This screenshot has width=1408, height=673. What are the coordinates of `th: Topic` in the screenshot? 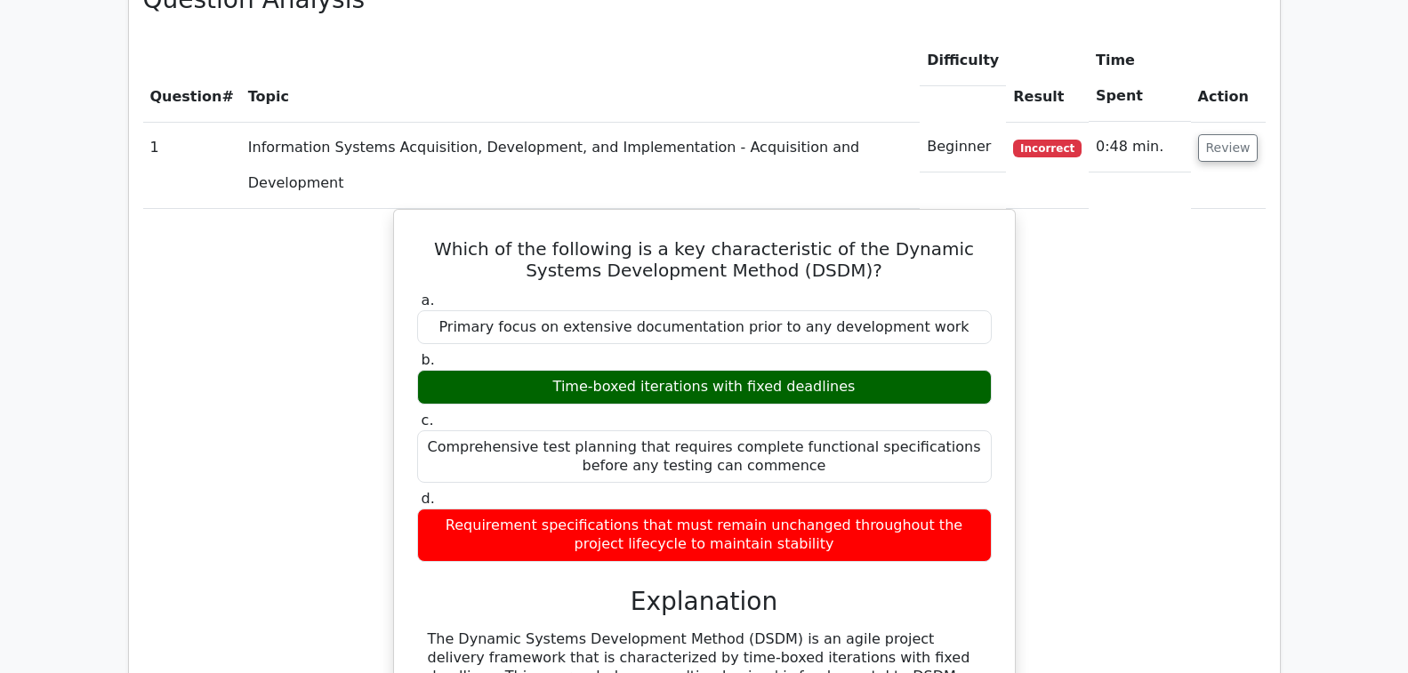 It's located at (580, 78).